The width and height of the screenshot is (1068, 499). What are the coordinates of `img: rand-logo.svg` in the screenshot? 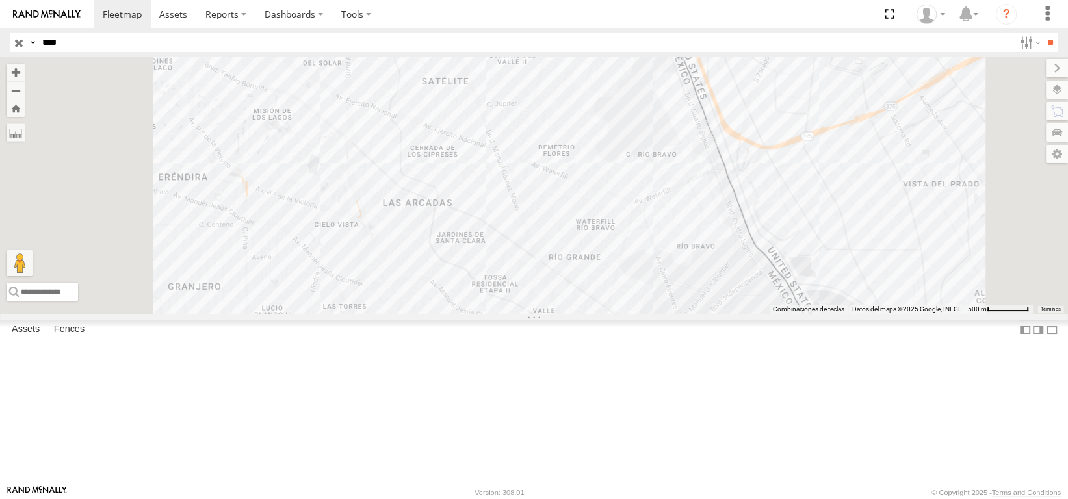 It's located at (47, 14).